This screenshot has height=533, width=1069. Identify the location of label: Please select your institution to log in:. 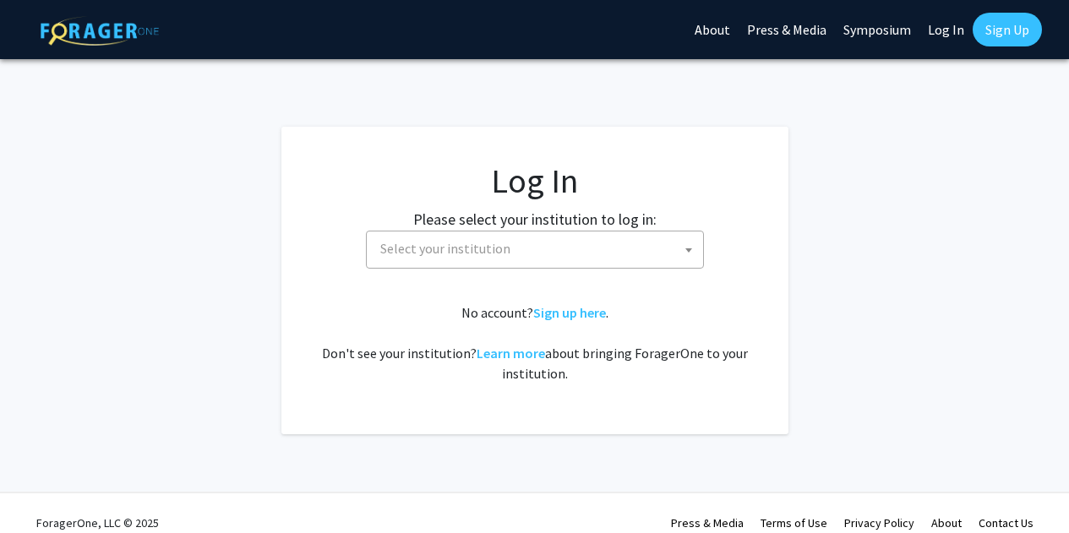
(535, 219).